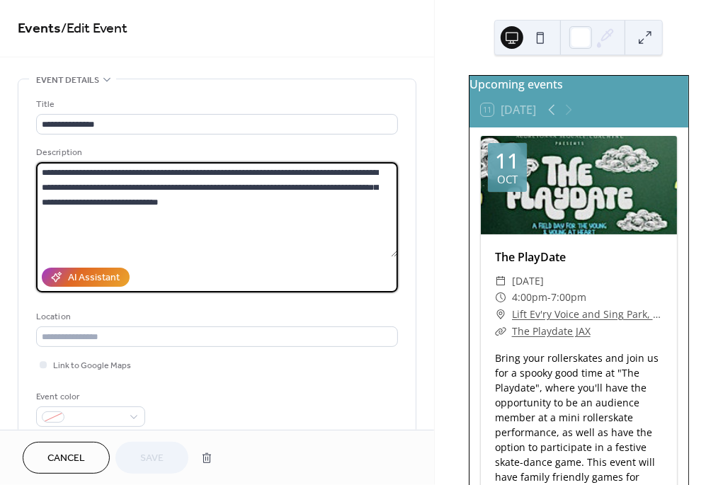 The width and height of the screenshot is (723, 485). I want to click on div: Upcoming events, so click(579, 84).